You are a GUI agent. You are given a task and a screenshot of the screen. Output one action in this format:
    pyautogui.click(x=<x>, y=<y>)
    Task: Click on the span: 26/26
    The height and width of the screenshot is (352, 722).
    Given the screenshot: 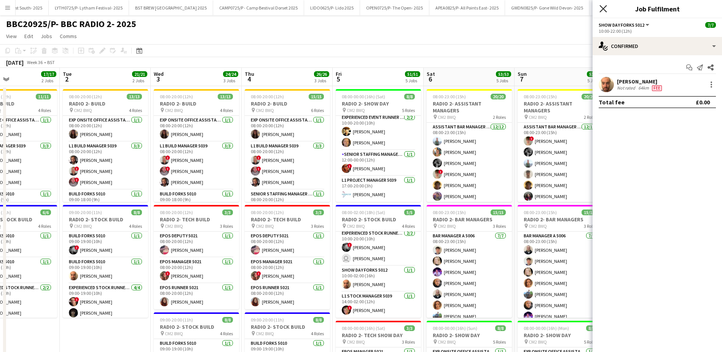 What is the action you would take?
    pyautogui.click(x=321, y=74)
    